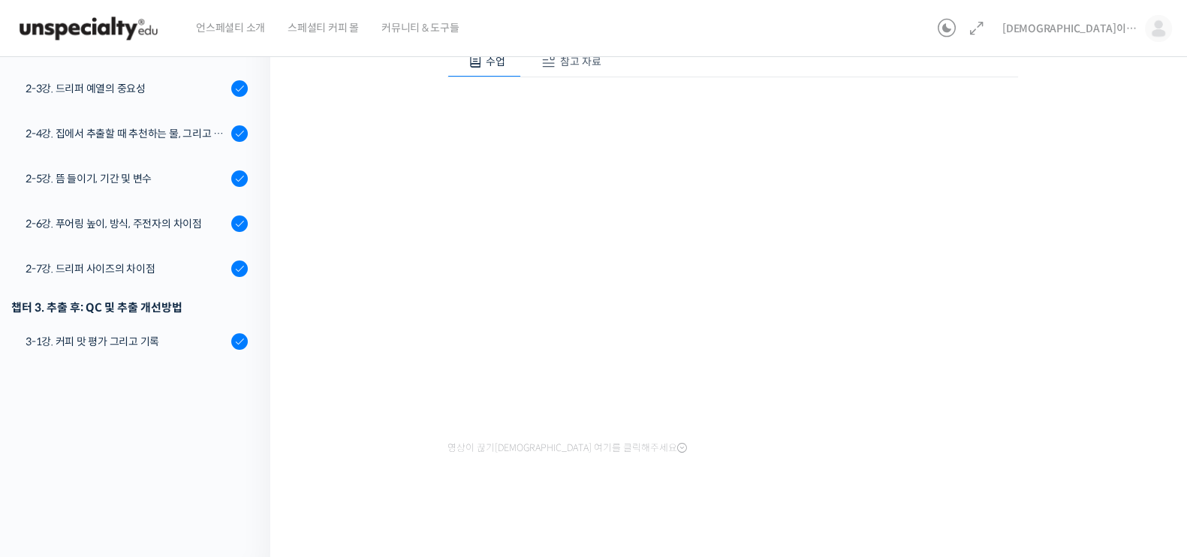 Image resolution: width=1187 pixels, height=557 pixels. I want to click on div: 2-5강. 뜸 들이기, 기간 및 변수, so click(126, 179).